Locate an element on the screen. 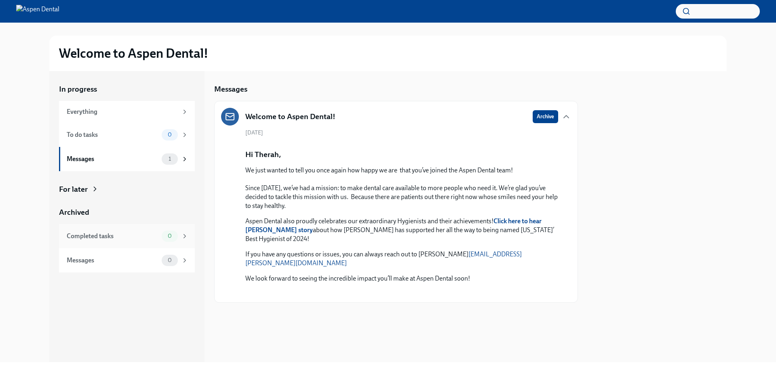 This screenshot has height=371, width=776. div: Completed tasks is located at coordinates (112, 236).